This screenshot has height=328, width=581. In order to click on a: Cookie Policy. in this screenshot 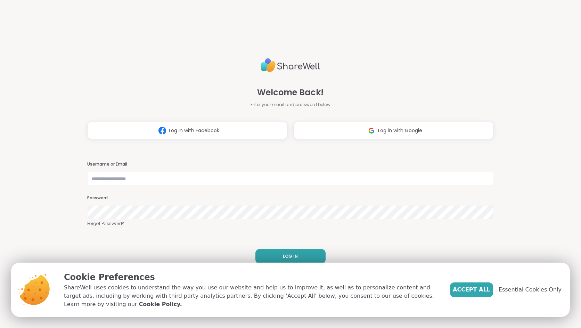, I will do `click(160, 304)`.